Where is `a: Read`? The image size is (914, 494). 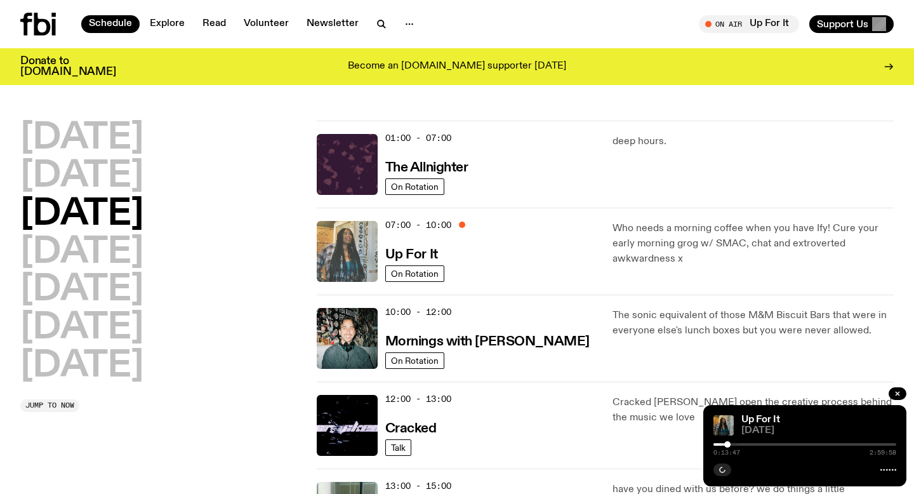
a: Read is located at coordinates (214, 24).